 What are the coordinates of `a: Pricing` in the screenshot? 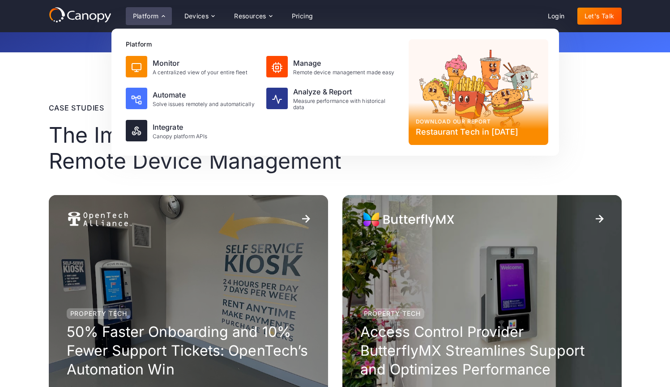 It's located at (302, 16).